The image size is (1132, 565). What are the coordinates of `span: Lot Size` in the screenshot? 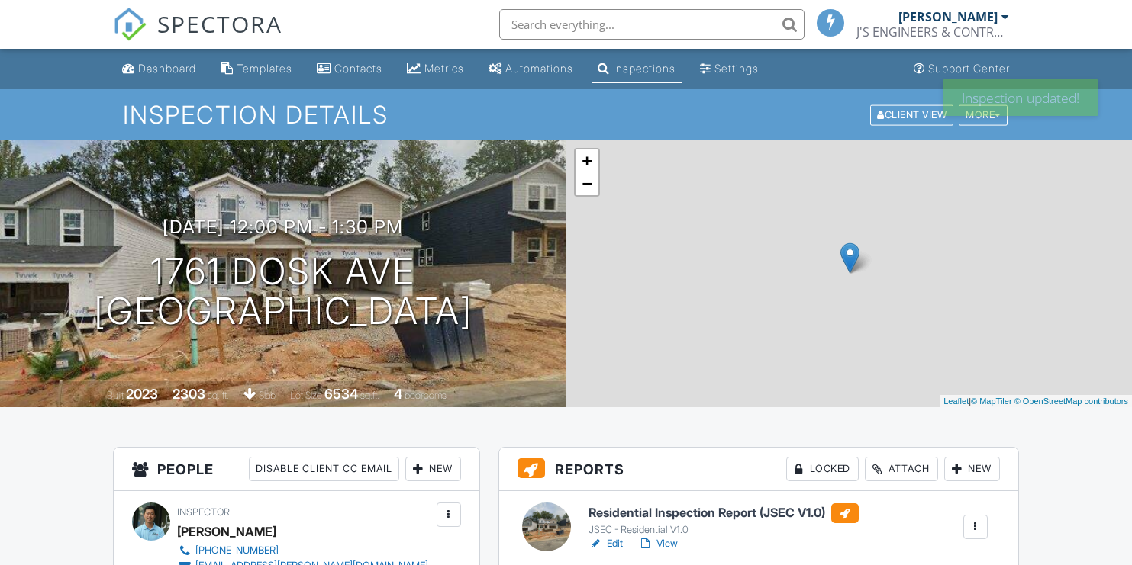 It's located at (306, 395).